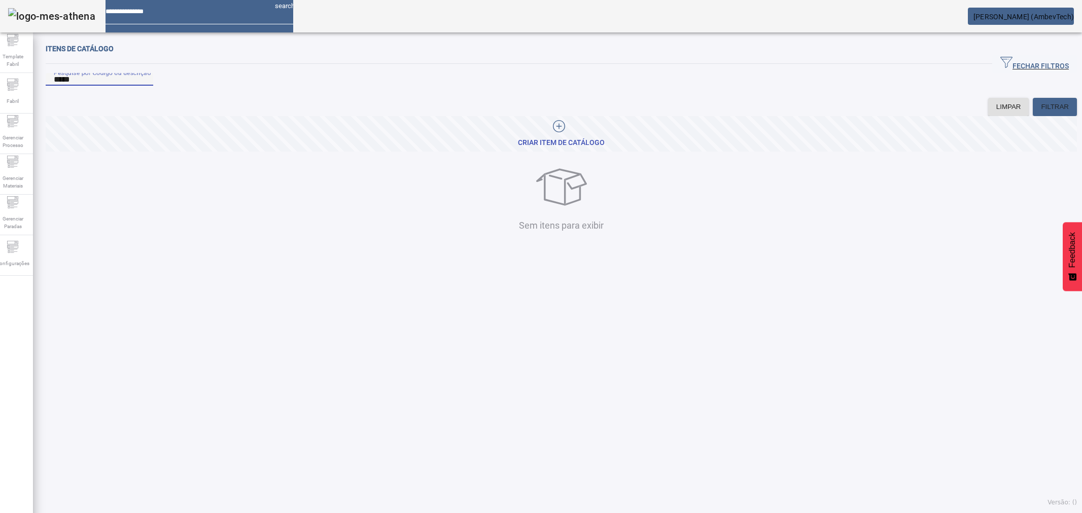  Describe the element at coordinates (1054, 107) in the screenshot. I see `button: FILTRAR` at that location.